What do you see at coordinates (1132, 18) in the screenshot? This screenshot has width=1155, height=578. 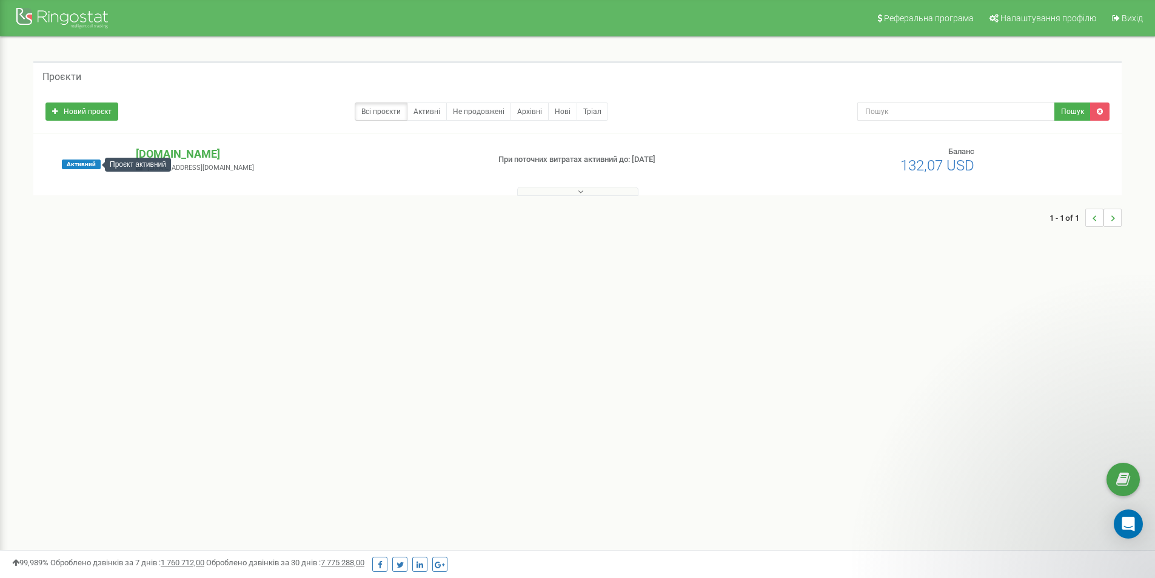 I see `span: Вихід` at bounding box center [1132, 18].